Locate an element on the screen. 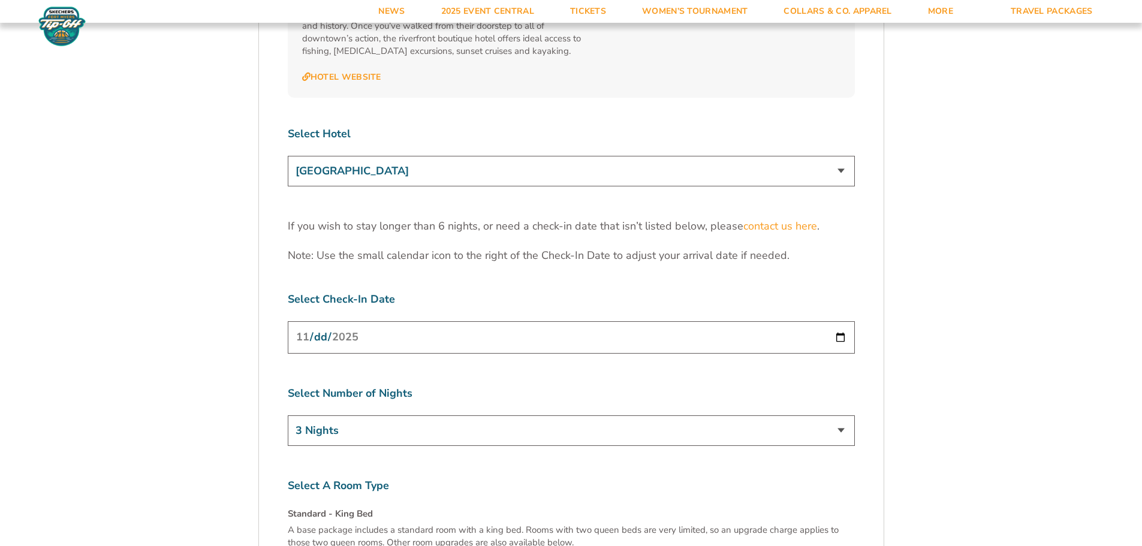  label: Select Check-In Date is located at coordinates (571, 299).